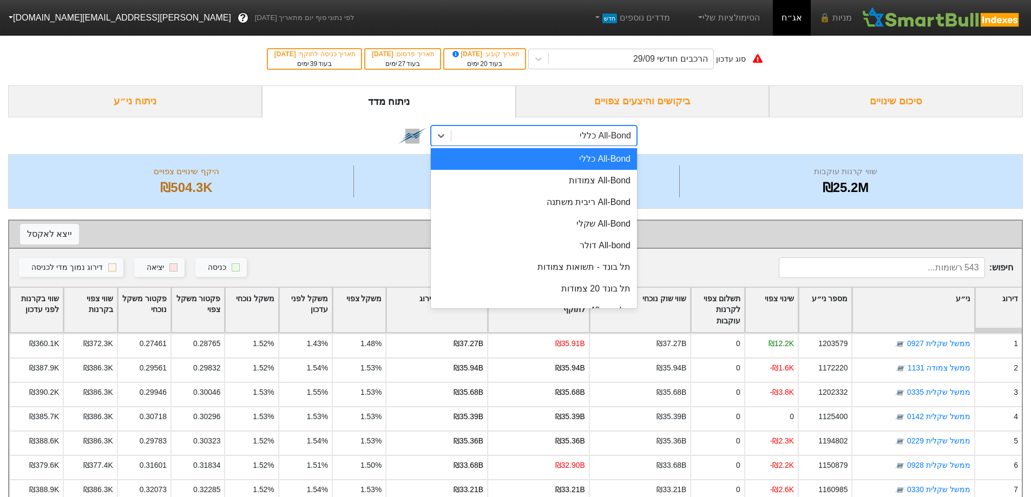 Image resolution: width=1031 pixels, height=497 pixels. What do you see at coordinates (1015, 417) in the screenshot?
I see `div: 4` at bounding box center [1015, 417].